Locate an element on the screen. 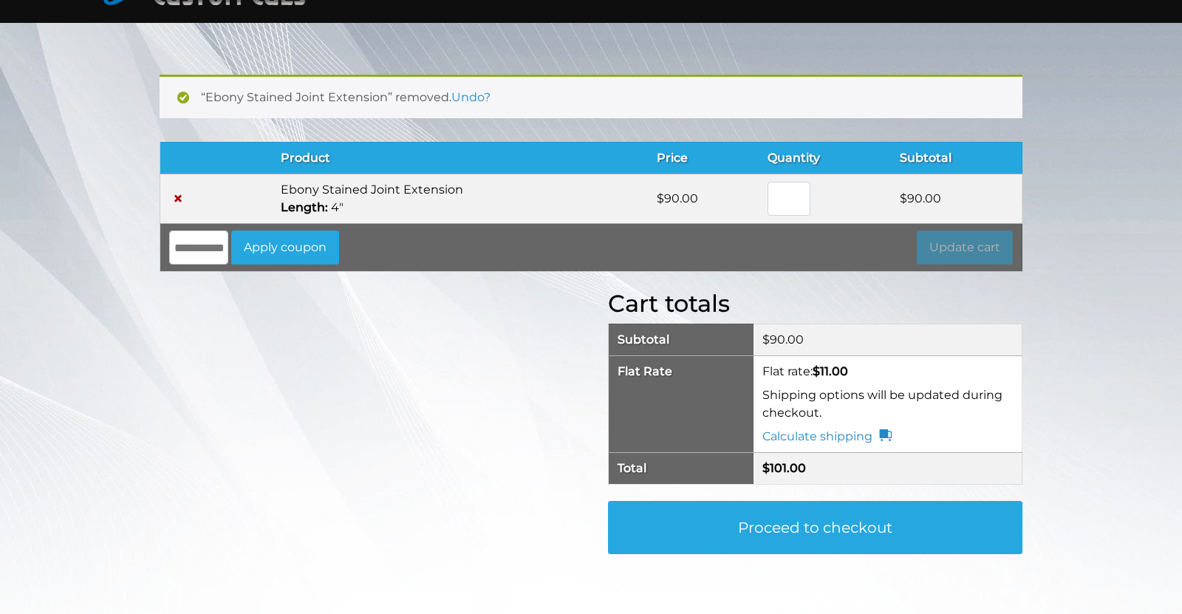  button: Update cart is located at coordinates (965, 248).